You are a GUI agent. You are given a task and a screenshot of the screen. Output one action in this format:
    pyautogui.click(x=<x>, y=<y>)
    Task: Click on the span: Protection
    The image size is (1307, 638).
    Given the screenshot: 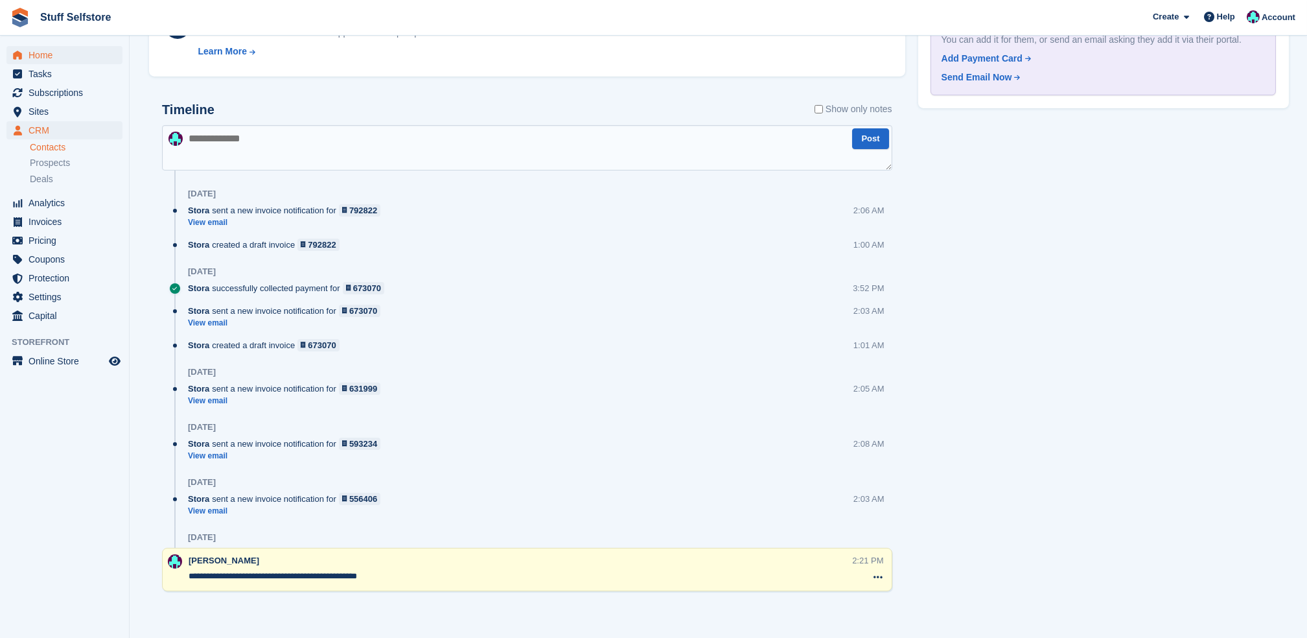 What is the action you would take?
    pyautogui.click(x=67, y=278)
    